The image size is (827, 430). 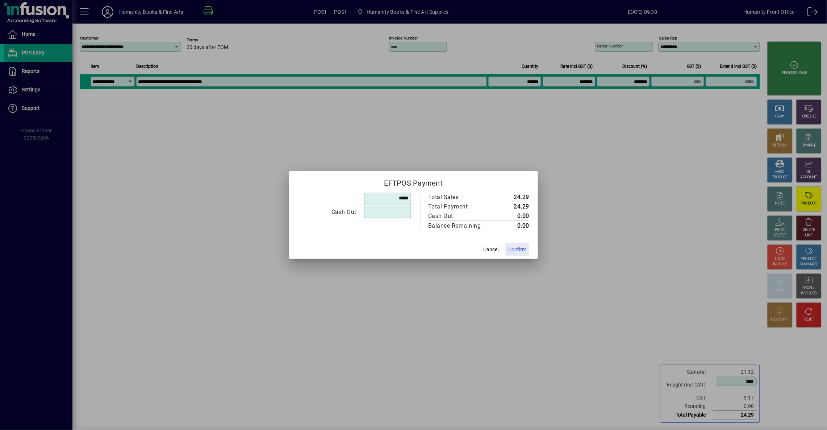 I want to click on span: Cancel, so click(x=491, y=249).